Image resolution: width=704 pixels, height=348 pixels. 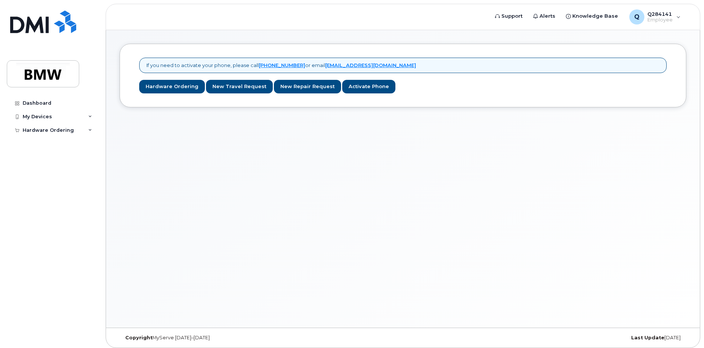 I want to click on a: New Travel Request, so click(x=239, y=87).